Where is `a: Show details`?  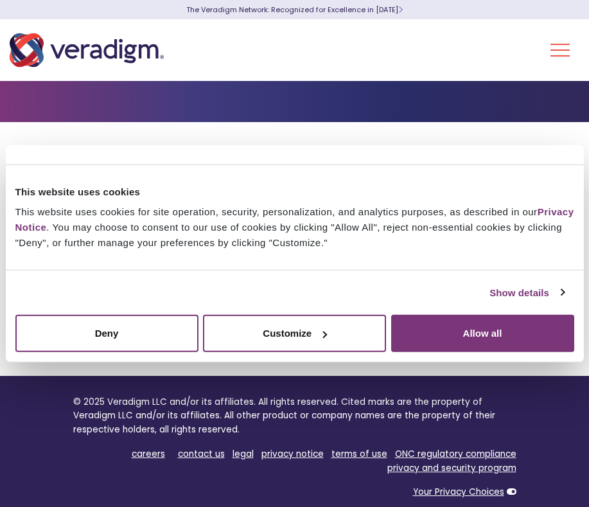 a: Show details is located at coordinates (527, 292).